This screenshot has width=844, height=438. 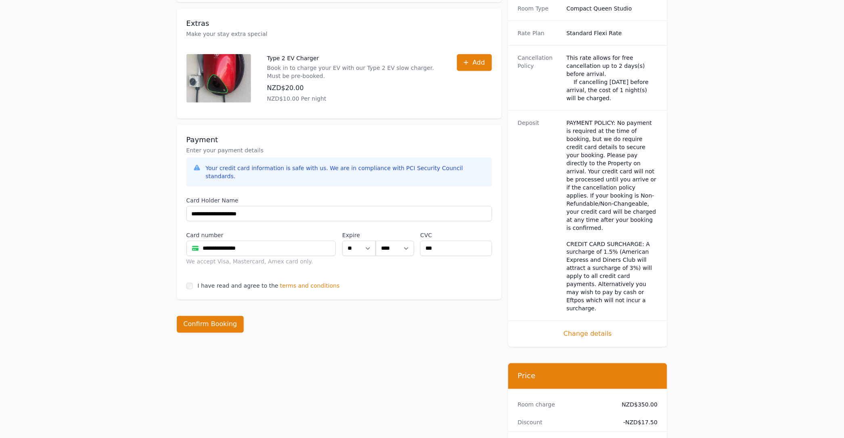 What do you see at coordinates (310, 286) in the screenshot?
I see `span: terms and conditions` at bounding box center [310, 286].